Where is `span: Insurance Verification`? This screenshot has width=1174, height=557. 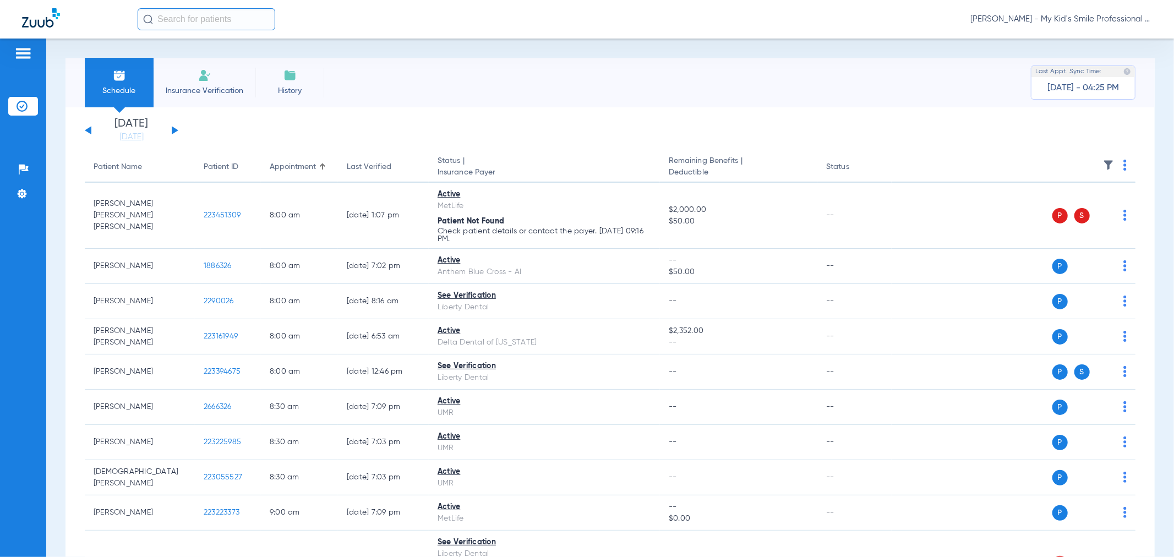 span: Insurance Verification is located at coordinates (204, 91).